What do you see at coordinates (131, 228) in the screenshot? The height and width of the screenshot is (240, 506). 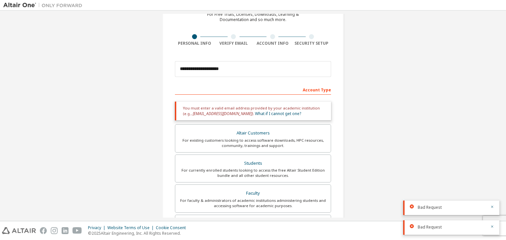 I see `div: Website Terms of Use` at bounding box center [131, 228].